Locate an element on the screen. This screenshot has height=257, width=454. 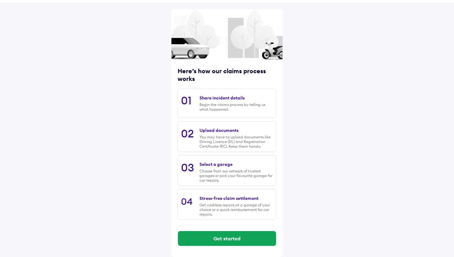
div: 03 is located at coordinates (187, 167).